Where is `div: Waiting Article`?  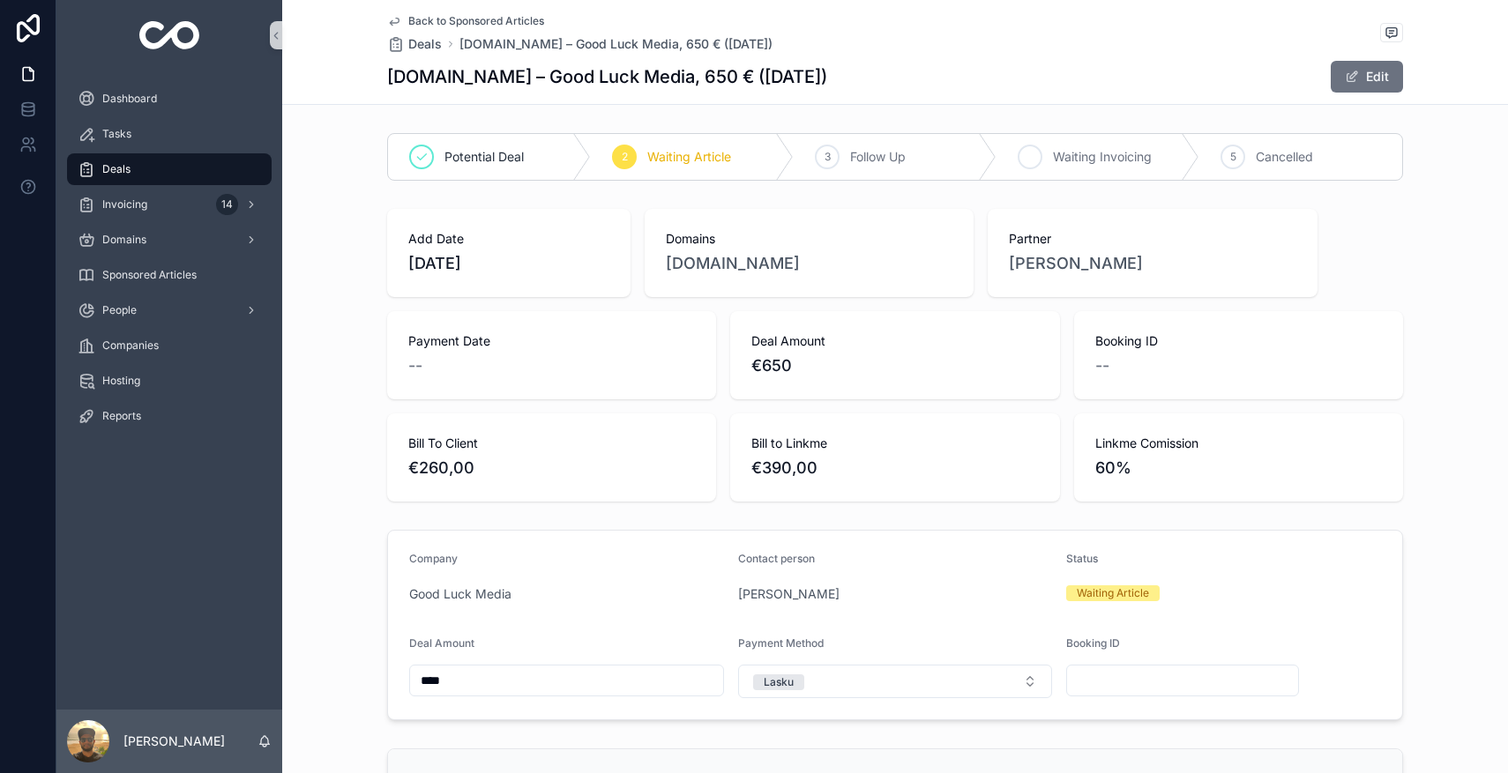 div: Waiting Article is located at coordinates (1113, 593).